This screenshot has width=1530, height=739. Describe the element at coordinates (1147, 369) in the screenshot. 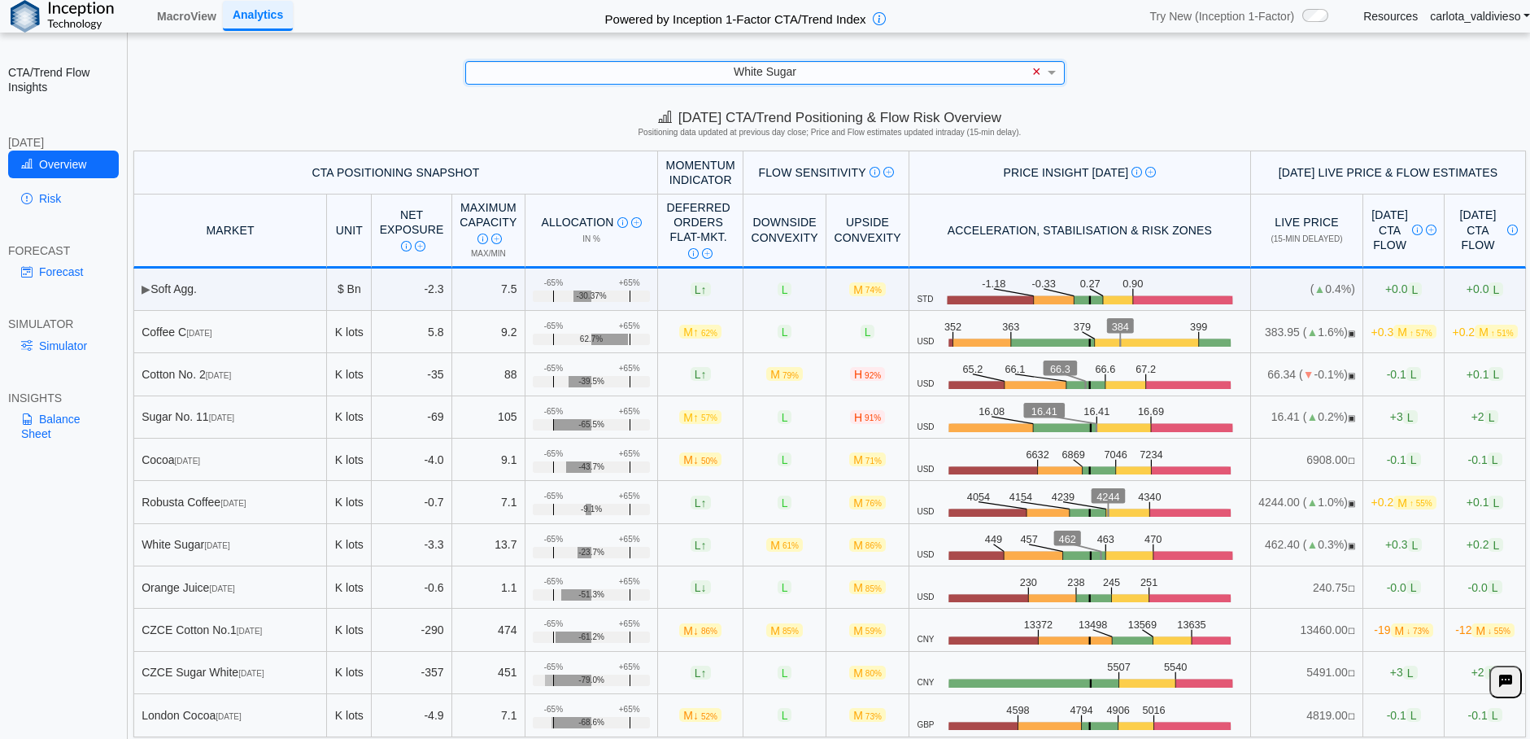

I see `text: 67.2` at that location.